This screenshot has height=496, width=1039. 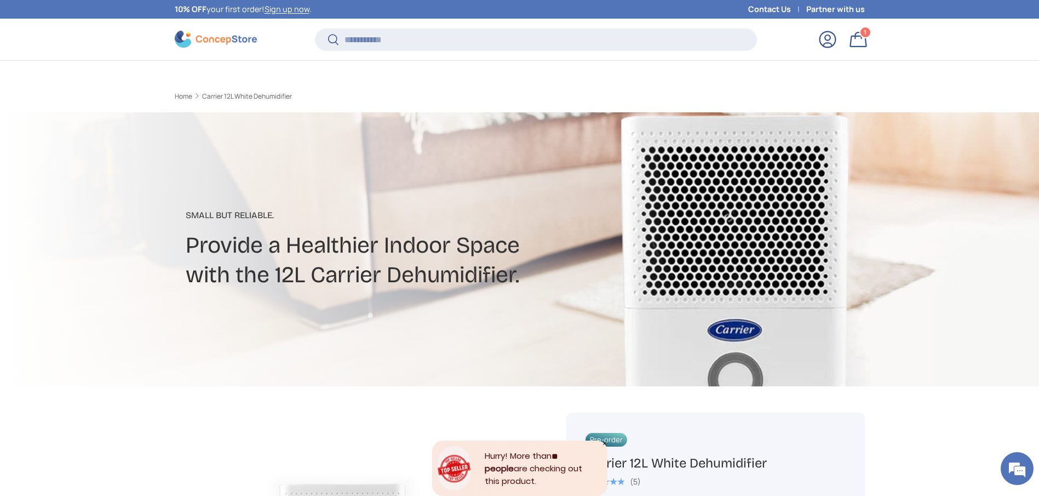 What do you see at coordinates (287, 9) in the screenshot?
I see `a: Sign up now` at bounding box center [287, 9].